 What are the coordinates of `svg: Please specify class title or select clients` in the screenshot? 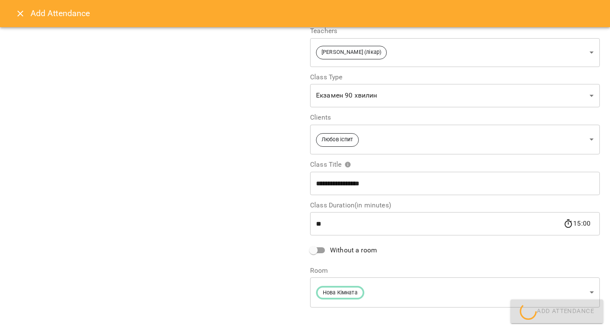 It's located at (348, 164).